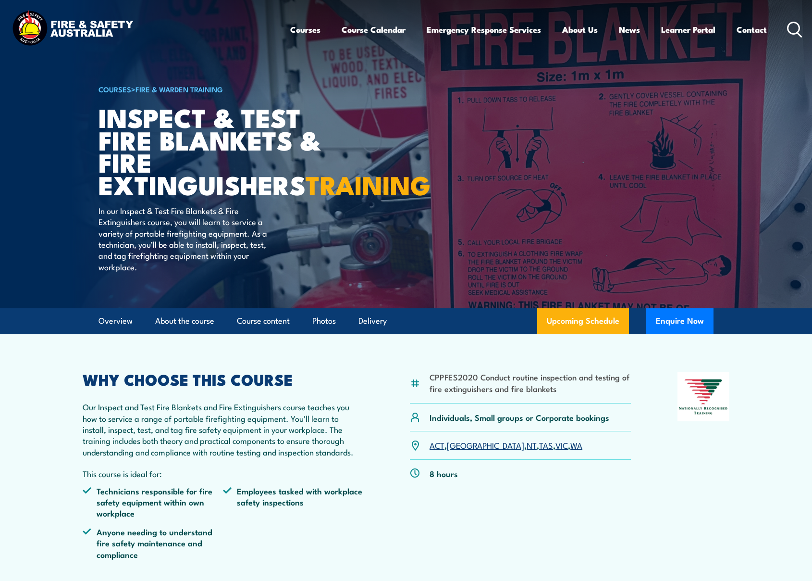 This screenshot has width=812, height=581. I want to click on a: VIC, so click(562, 445).